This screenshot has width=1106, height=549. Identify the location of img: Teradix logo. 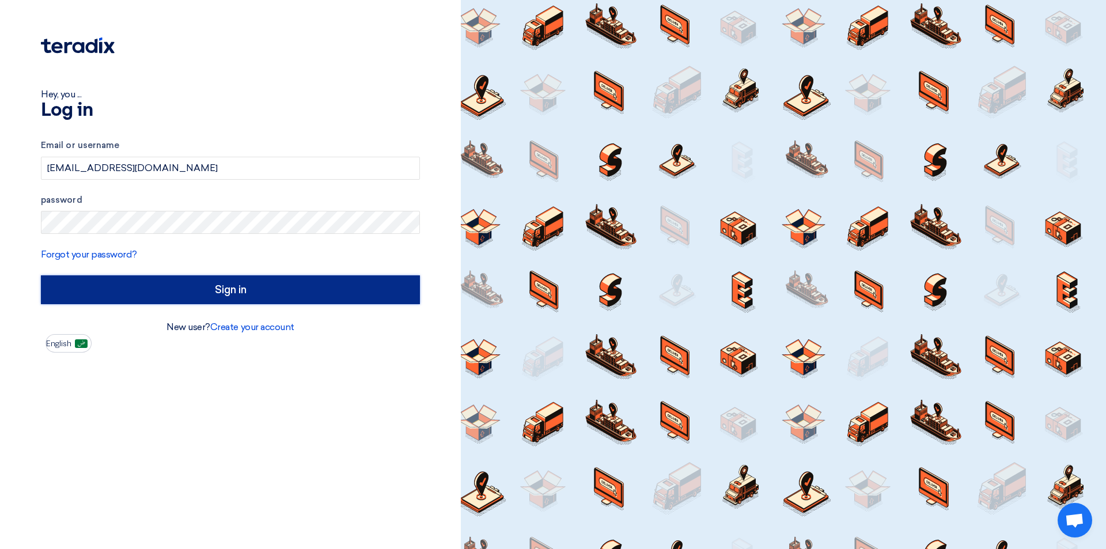
(78, 46).